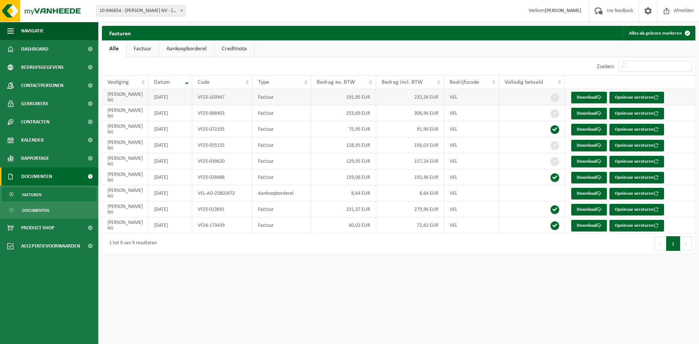 The image size is (699, 344). I want to click on button: Next, so click(686, 244).